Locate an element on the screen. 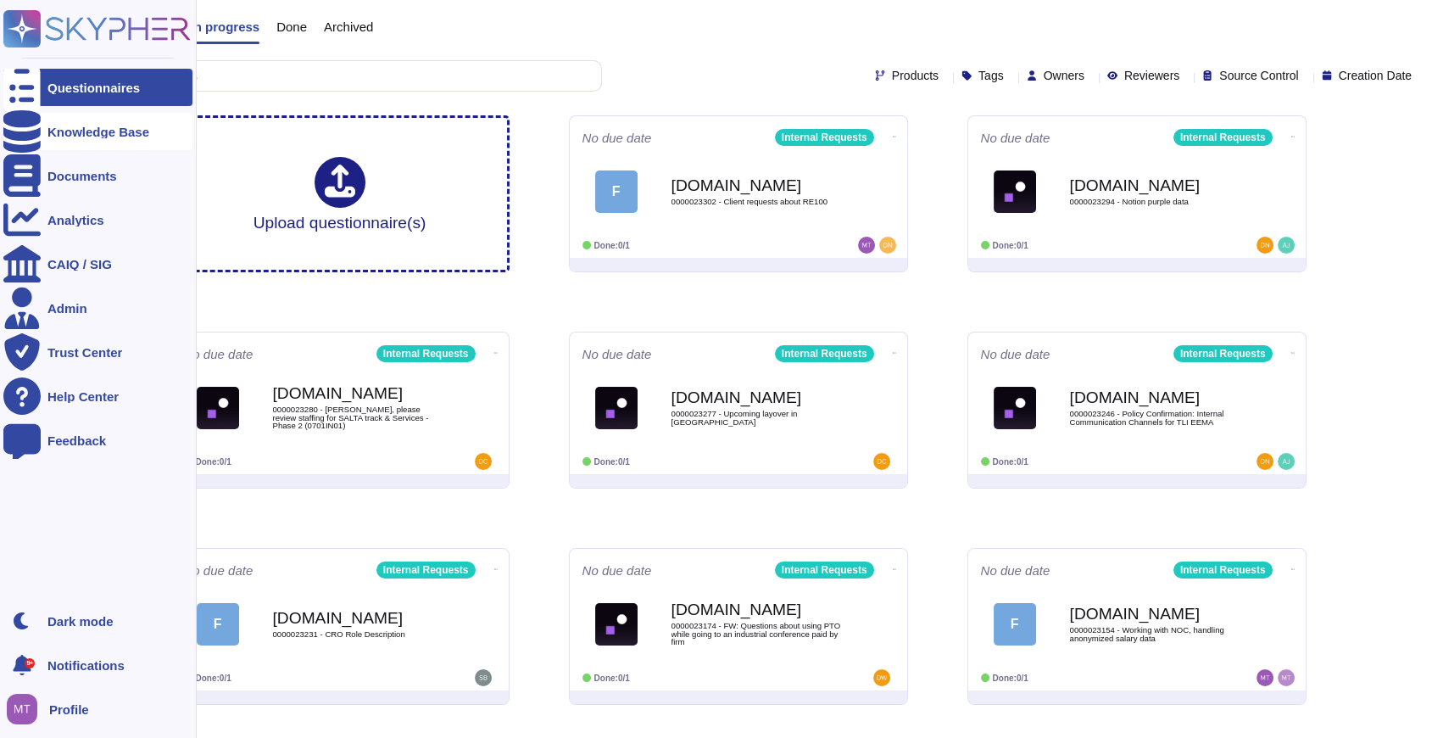 This screenshot has height=738, width=1432. span: Tags is located at coordinates (991, 75).